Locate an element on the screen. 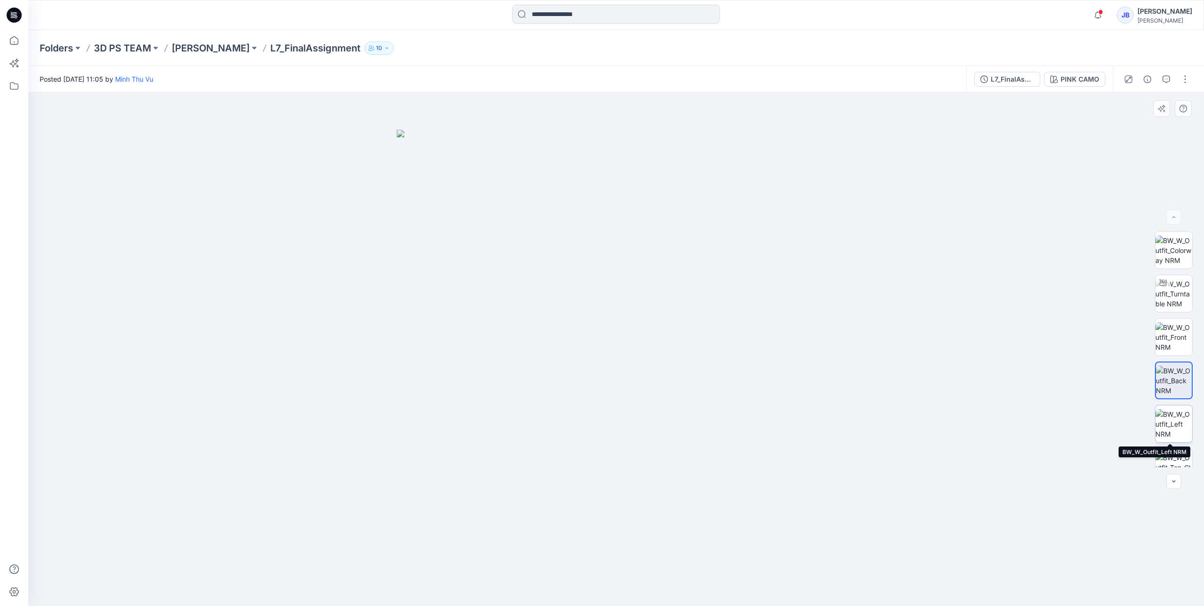  button: 10 is located at coordinates (379, 48).